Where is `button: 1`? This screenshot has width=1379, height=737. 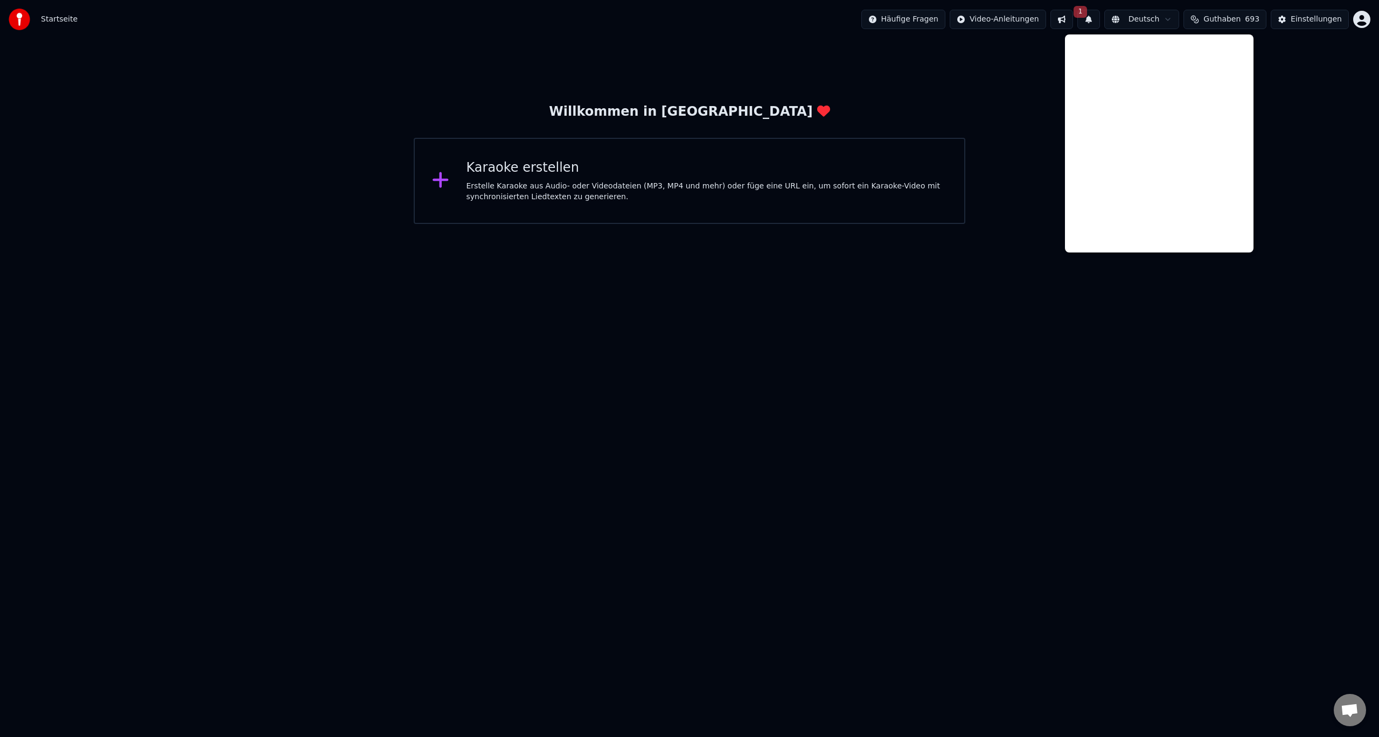
button: 1 is located at coordinates (1089, 19).